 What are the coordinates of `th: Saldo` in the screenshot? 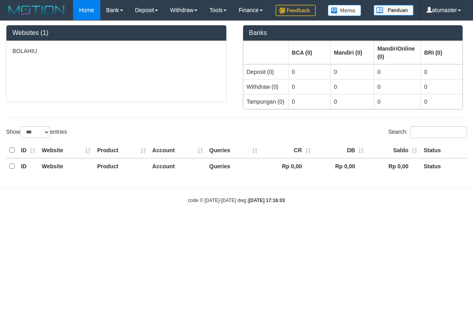 It's located at (394, 150).